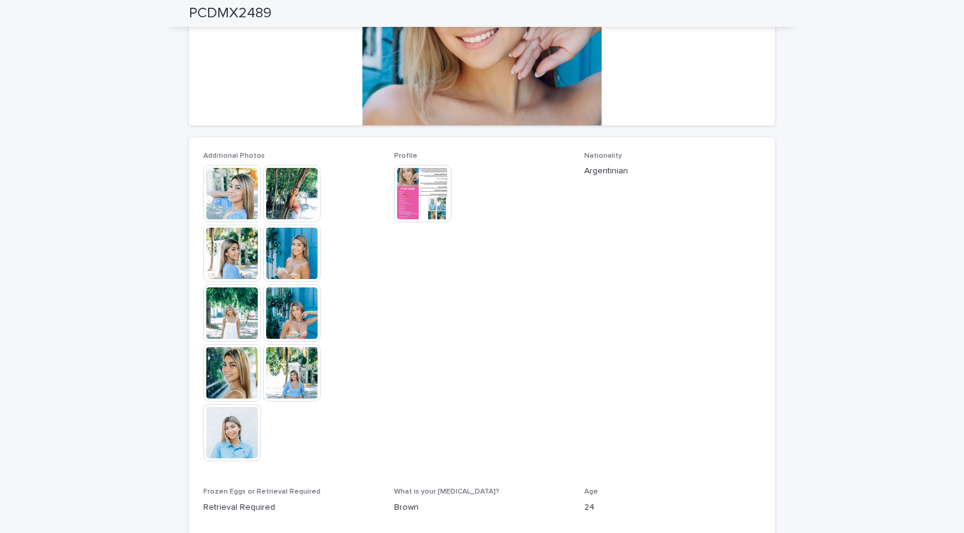  I want to click on span: Nationality, so click(603, 156).